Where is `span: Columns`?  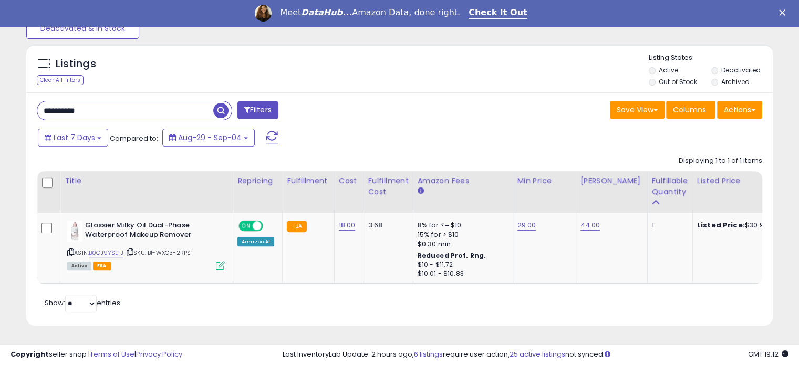 span: Columns is located at coordinates (689, 110).